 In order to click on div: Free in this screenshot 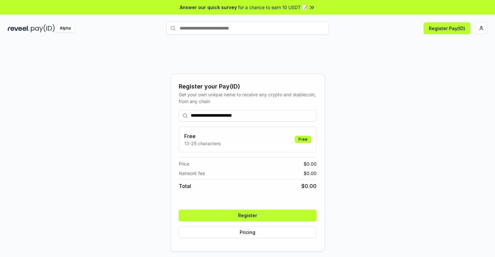, I will do `click(303, 140)`.